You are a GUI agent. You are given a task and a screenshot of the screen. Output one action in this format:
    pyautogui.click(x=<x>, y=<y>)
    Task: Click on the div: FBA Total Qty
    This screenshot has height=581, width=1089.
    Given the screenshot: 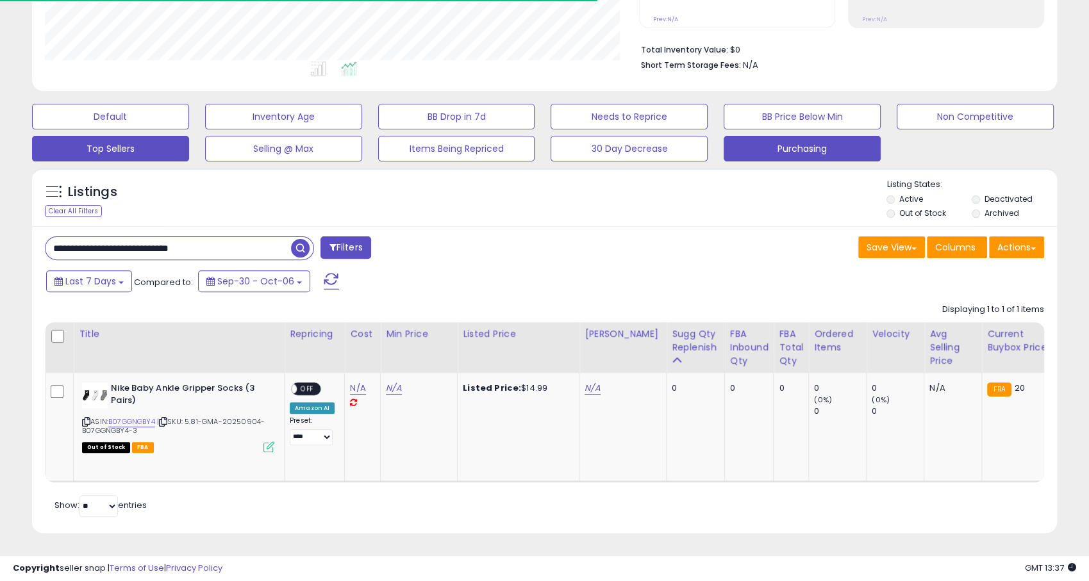 What is the action you would take?
    pyautogui.click(x=791, y=347)
    